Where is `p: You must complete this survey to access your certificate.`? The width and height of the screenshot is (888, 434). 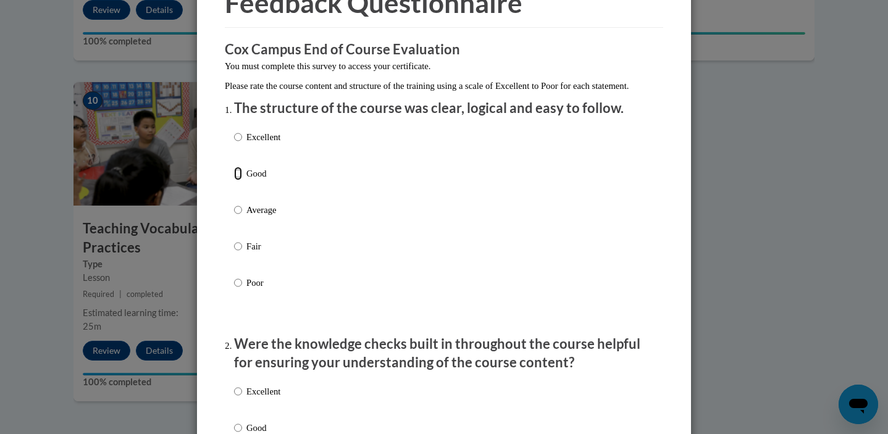
p: You must complete this survey to access your certificate. is located at coordinates (444, 66).